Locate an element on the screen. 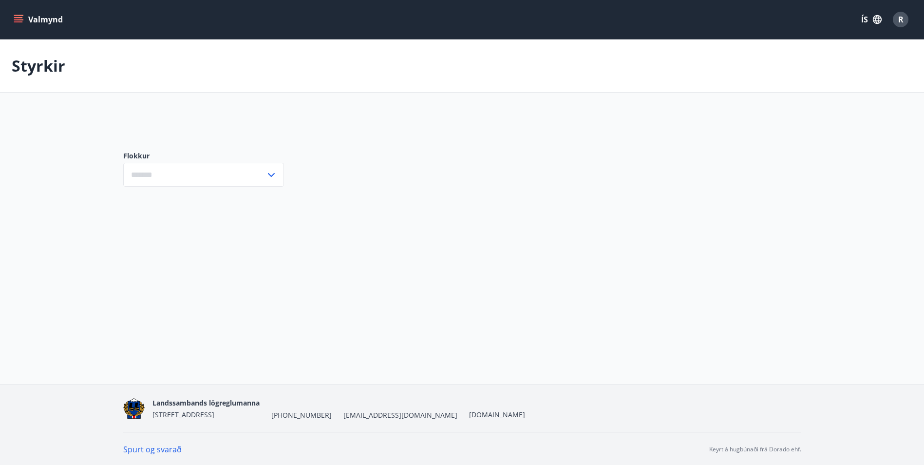 This screenshot has width=924, height=465. button: ÍS is located at coordinates (871, 19).